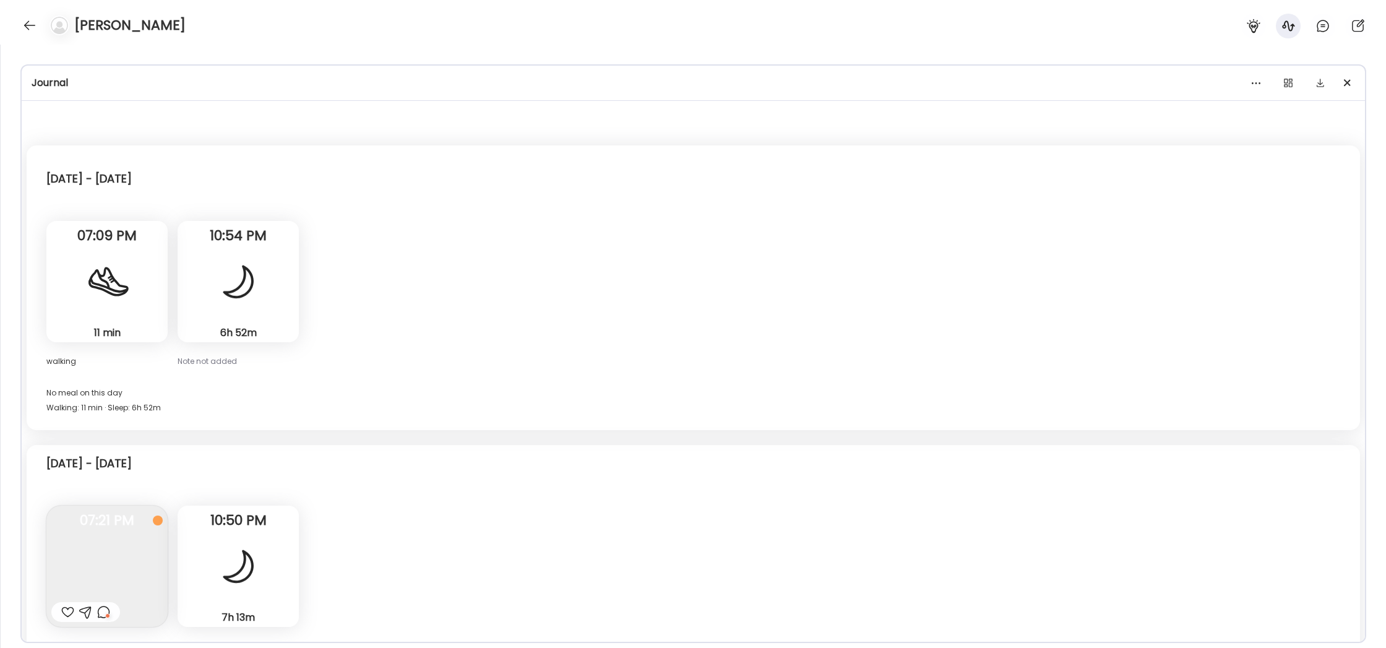 This screenshot has height=648, width=1386. What do you see at coordinates (238, 520) in the screenshot?
I see `span: 10:50 PM` at bounding box center [238, 520].